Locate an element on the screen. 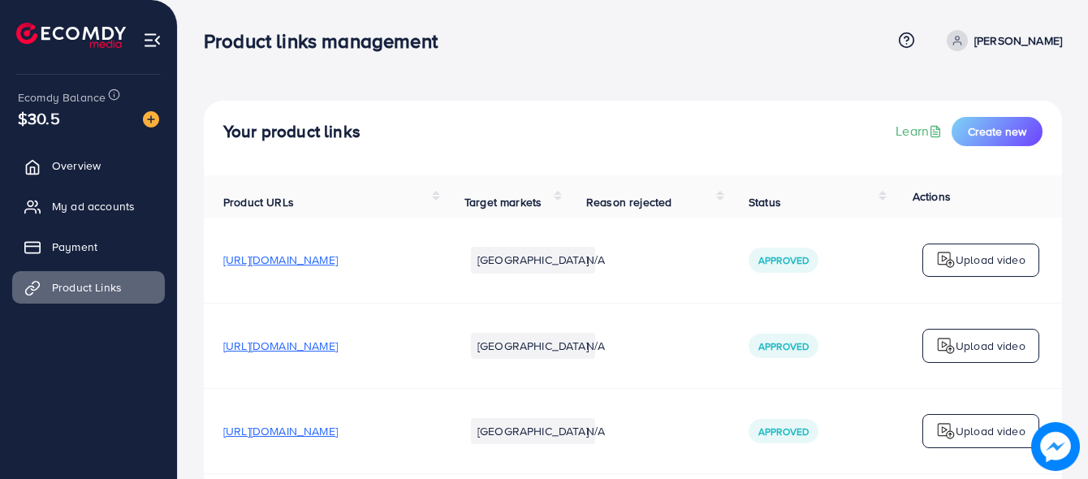 The height and width of the screenshot is (479, 1088). span: Target markets is located at coordinates (503, 202).